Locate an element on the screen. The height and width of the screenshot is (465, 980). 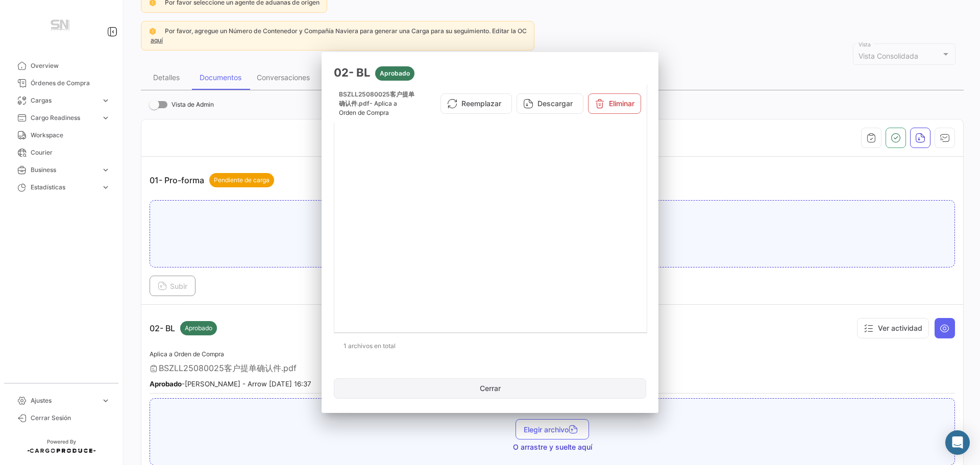
span: Pendiente de carga is located at coordinates (242, 180).